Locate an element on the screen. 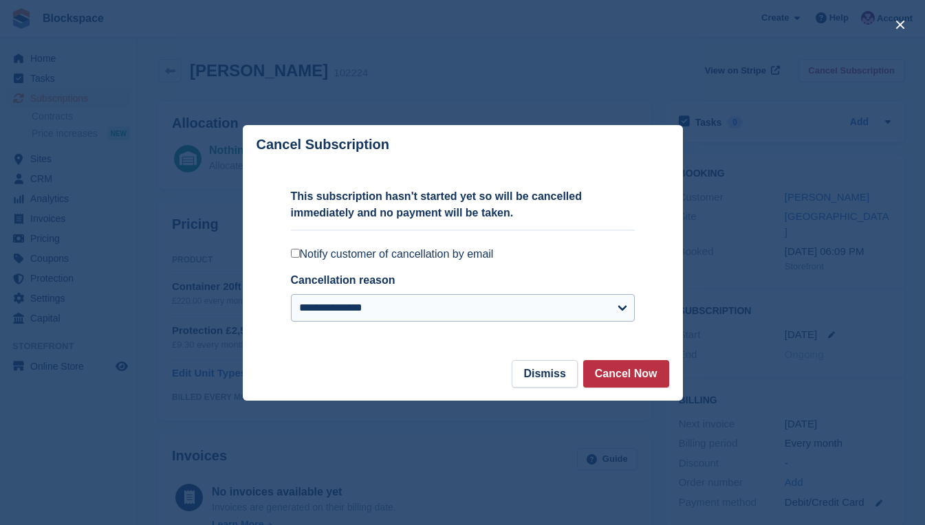 The width and height of the screenshot is (925, 525). input: Notify customer of cancellation by email is located at coordinates (295, 253).